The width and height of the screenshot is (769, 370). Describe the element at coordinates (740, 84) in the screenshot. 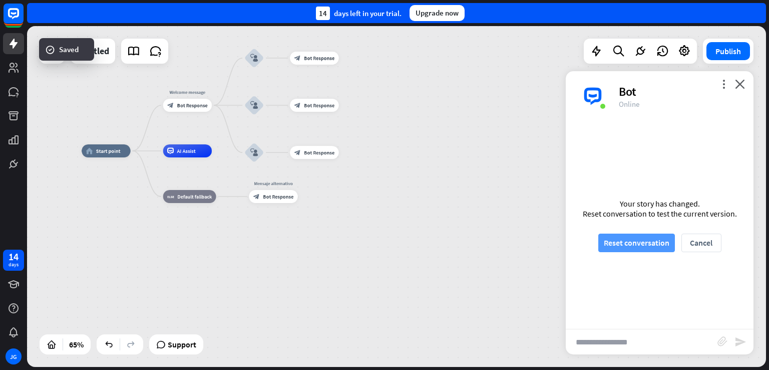

I see `i: close` at that location.